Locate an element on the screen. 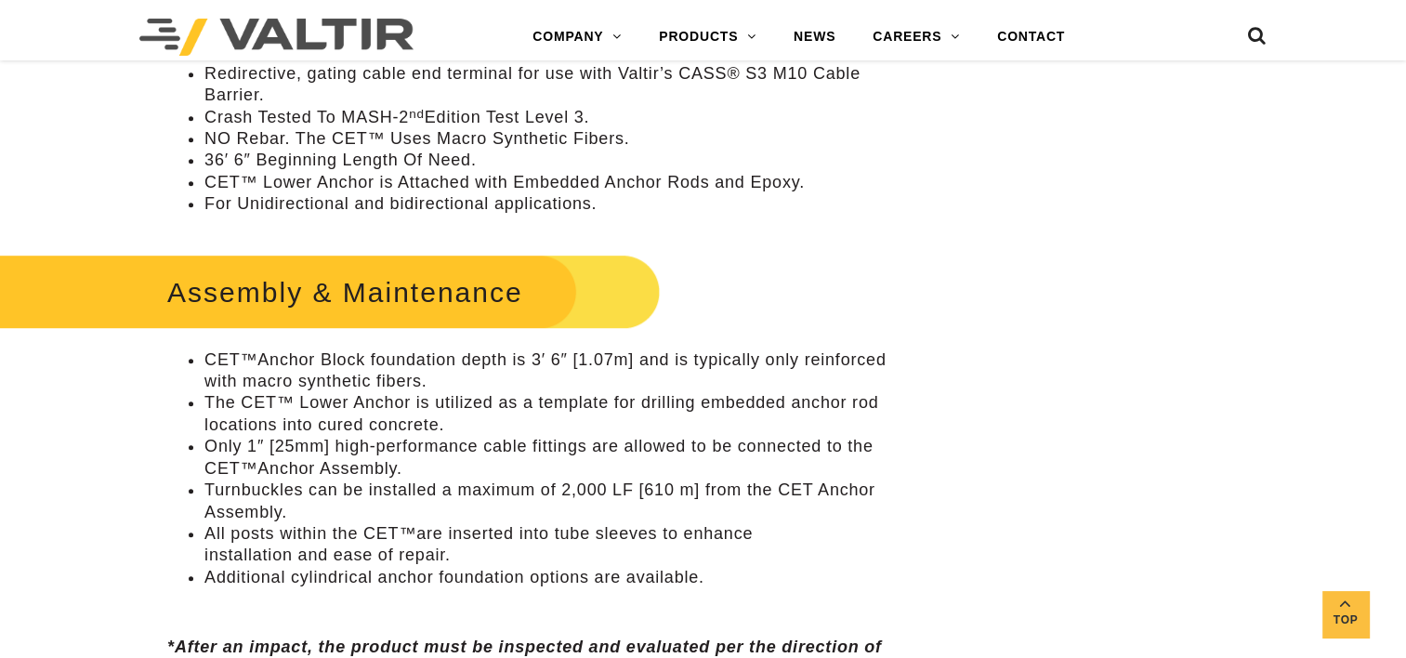 This screenshot has width=1406, height=658. li: All posts within the CET™are inserted into tube sleeves to enhance installation and ease of repair. is located at coordinates (545, 544).